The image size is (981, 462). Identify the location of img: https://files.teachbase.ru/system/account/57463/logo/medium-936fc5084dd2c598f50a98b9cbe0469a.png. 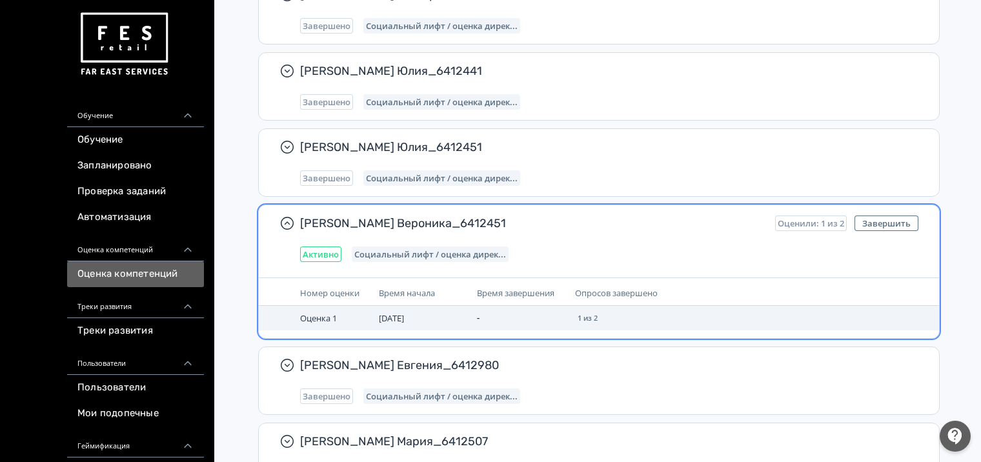
(124, 44).